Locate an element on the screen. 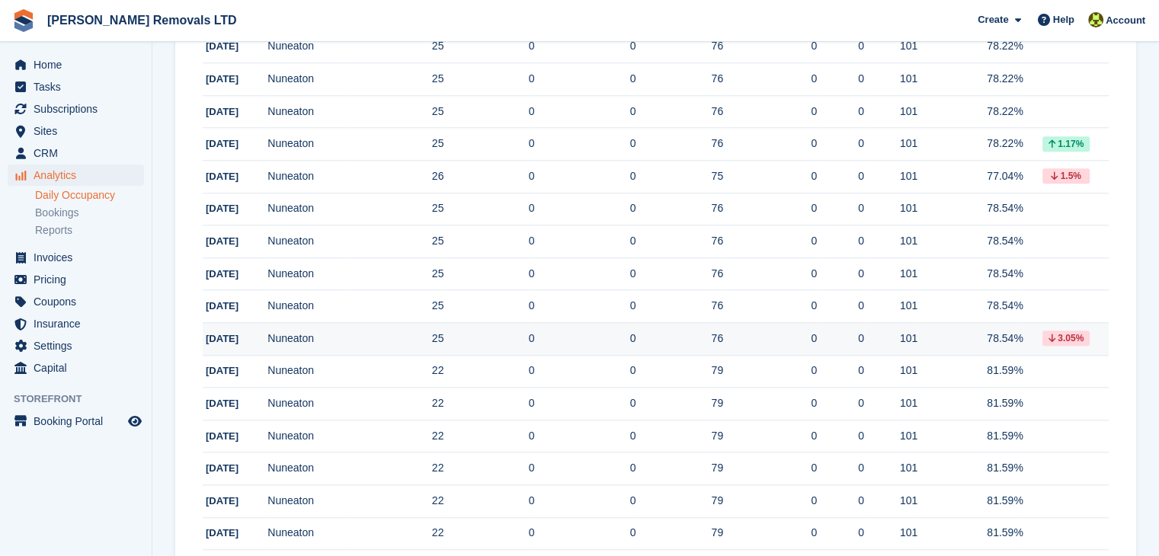  span: Booking Portal is located at coordinates (79, 422).